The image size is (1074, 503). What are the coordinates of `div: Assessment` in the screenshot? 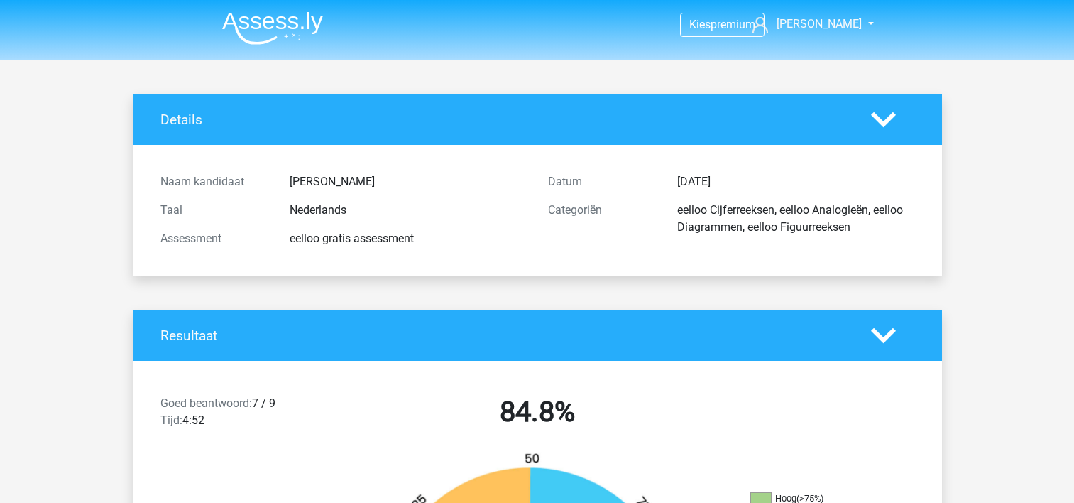 It's located at (214, 238).